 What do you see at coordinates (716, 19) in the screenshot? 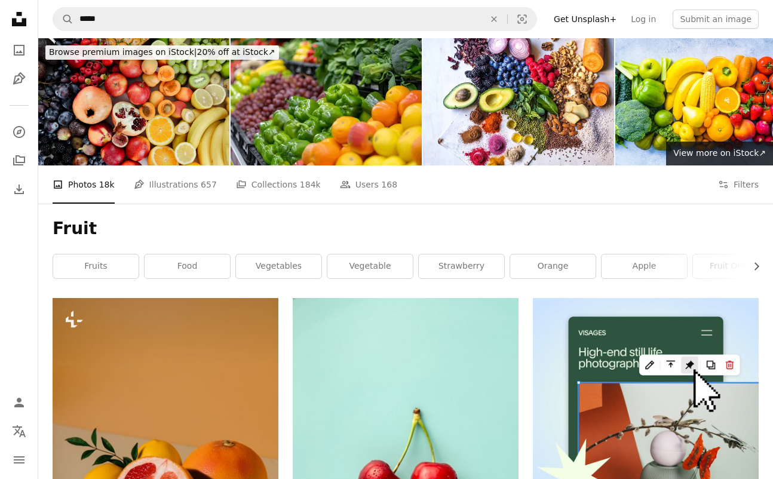
I see `button: Submit an image` at bounding box center [716, 19].